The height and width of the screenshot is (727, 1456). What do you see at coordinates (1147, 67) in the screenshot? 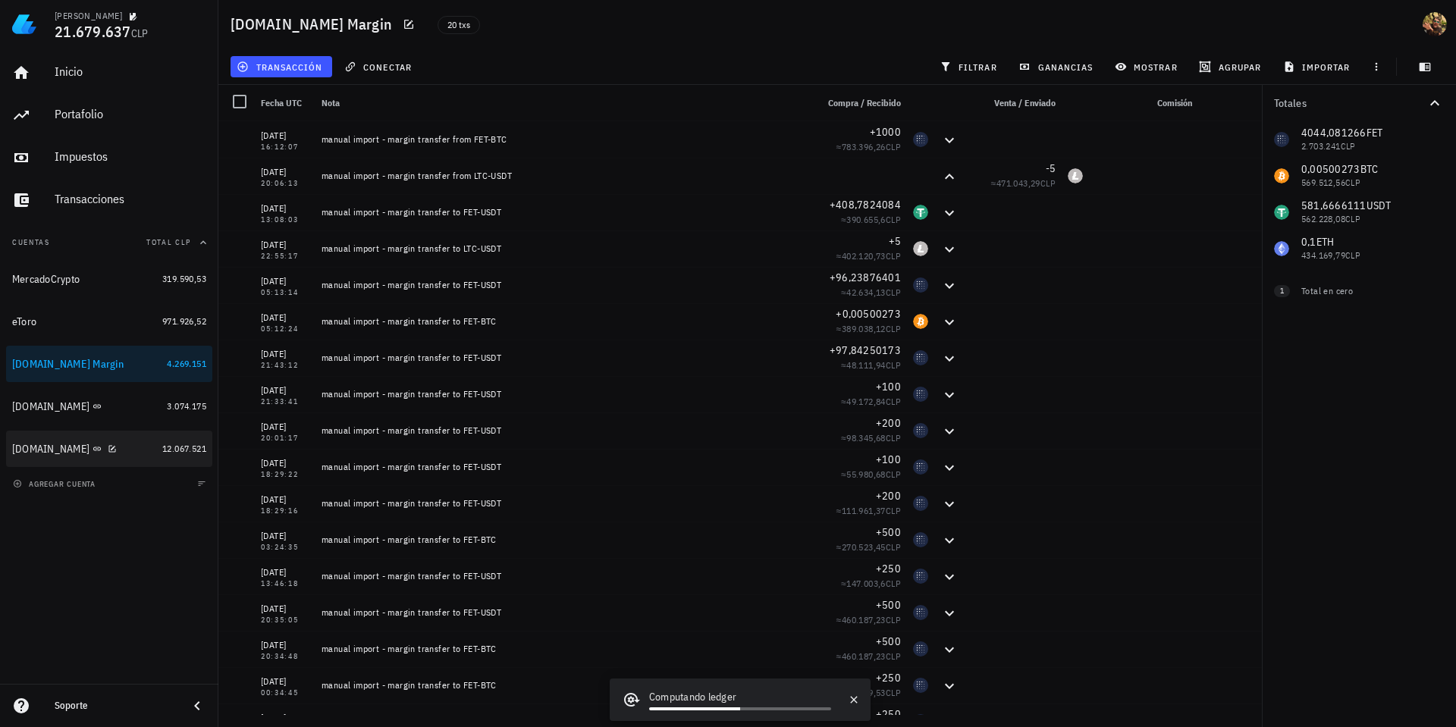
I see `span: mostrar` at bounding box center [1147, 67].